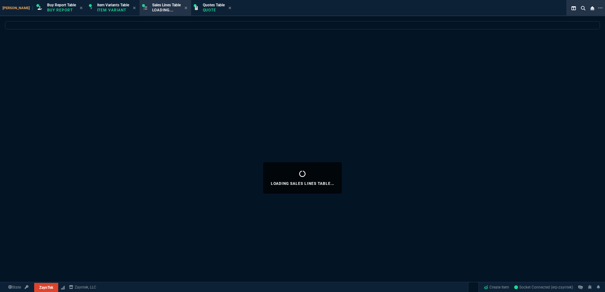 The width and height of the screenshot is (605, 292). I want to click on a: msbcCompanyName, so click(83, 288).